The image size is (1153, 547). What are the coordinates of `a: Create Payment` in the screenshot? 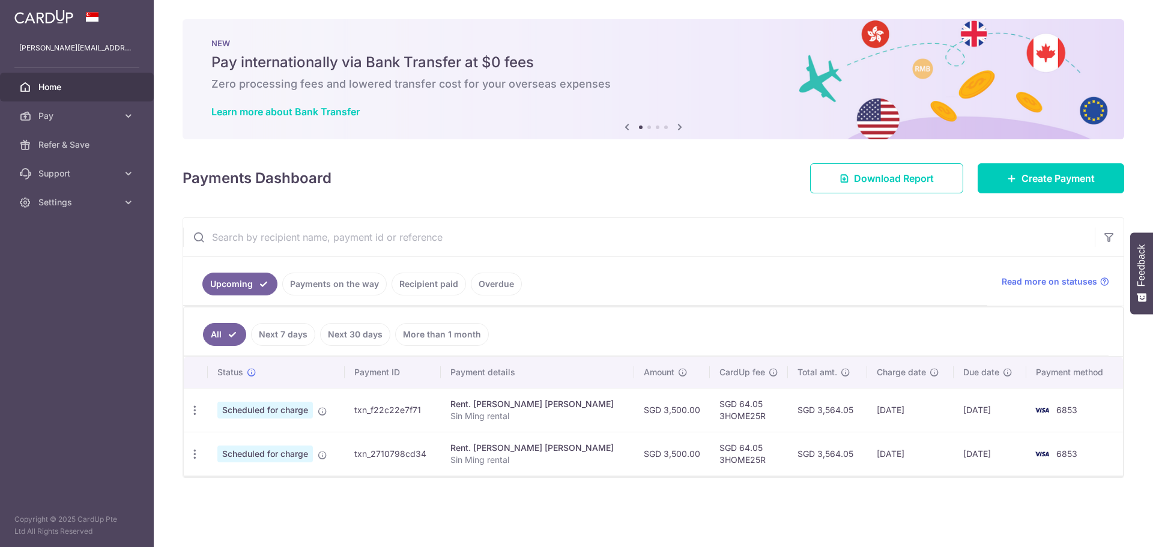 It's located at (1051, 178).